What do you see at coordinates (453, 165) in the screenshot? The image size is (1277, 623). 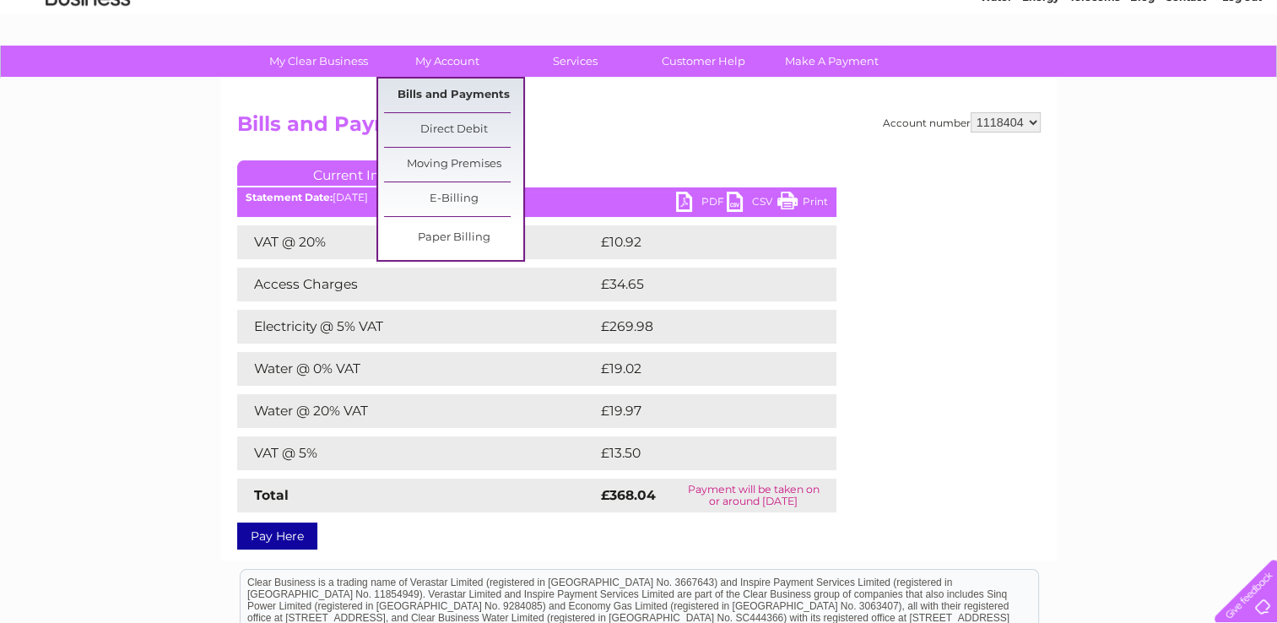 I see `a: Moving Premises` at bounding box center [453, 165].